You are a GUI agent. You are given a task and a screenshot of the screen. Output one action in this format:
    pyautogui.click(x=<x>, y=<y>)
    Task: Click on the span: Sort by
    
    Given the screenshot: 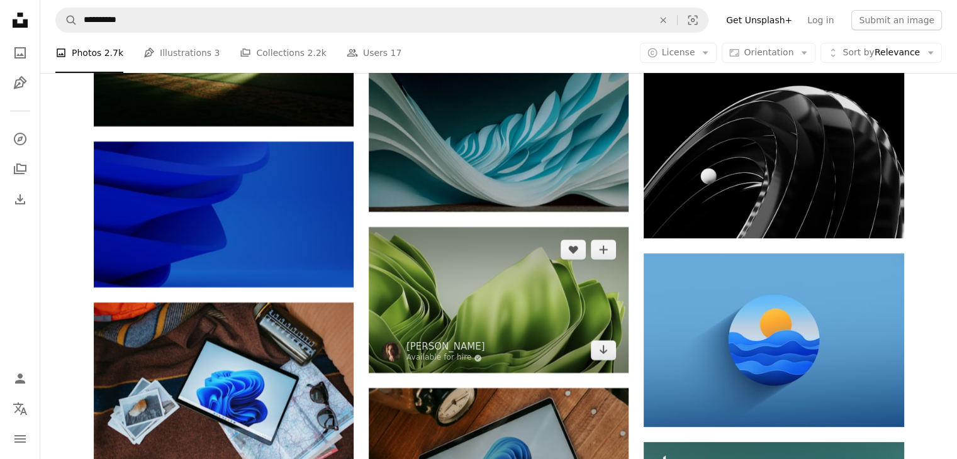 What is the action you would take?
    pyautogui.click(x=858, y=52)
    